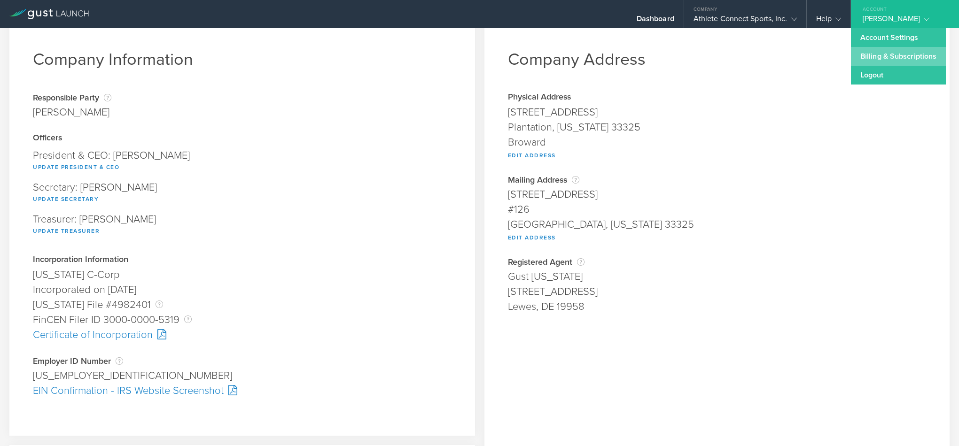  Describe the element at coordinates (242, 335) in the screenshot. I see `div: Certificate of Incorporation` at that location.